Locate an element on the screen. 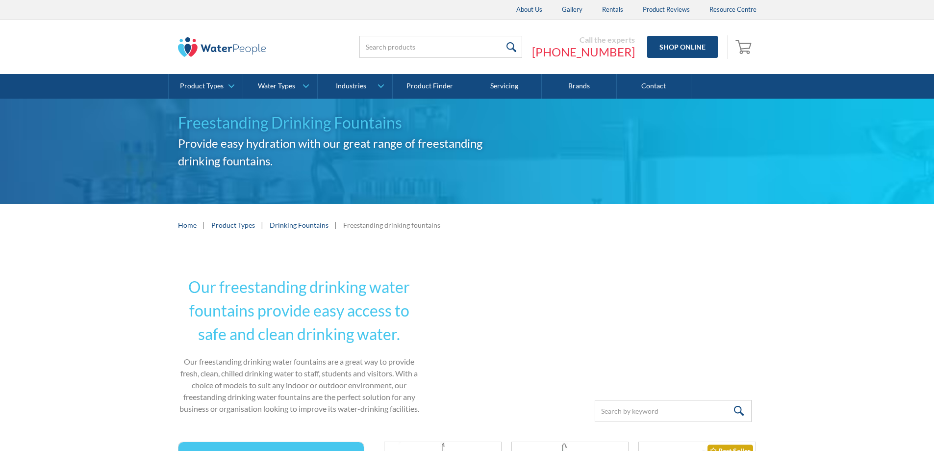 The image size is (934, 451). a: Drinking Fountains is located at coordinates (299, 225).